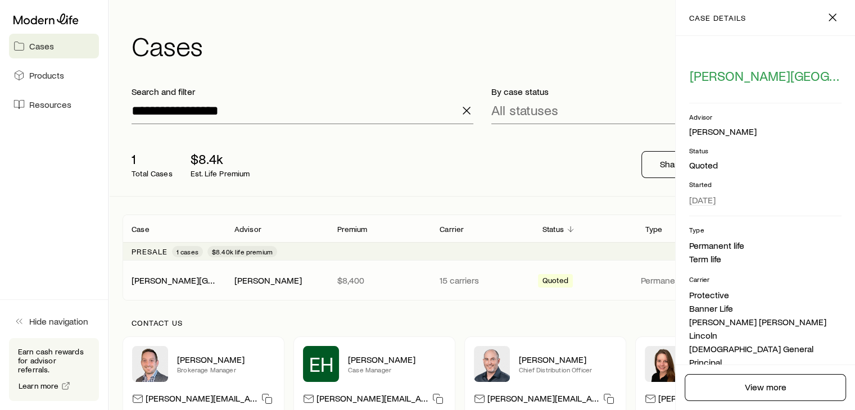 Image resolution: width=855 pixels, height=410 pixels. Describe the element at coordinates (765, 388) in the screenshot. I see `a: View more` at that location.